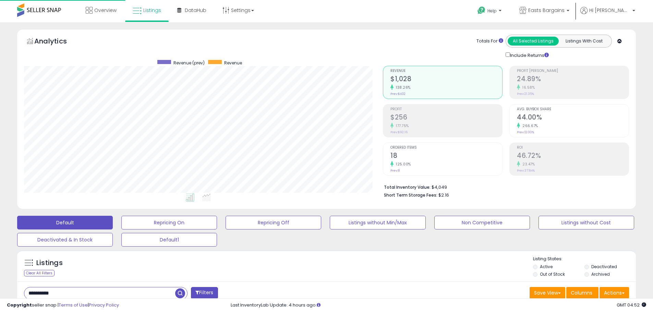  I want to click on label: Deactivated, so click(604, 266).